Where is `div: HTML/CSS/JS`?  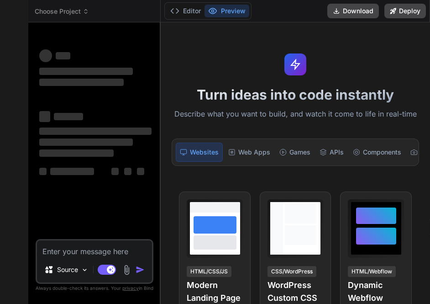 div: HTML/CSS/JS is located at coordinates (209, 271).